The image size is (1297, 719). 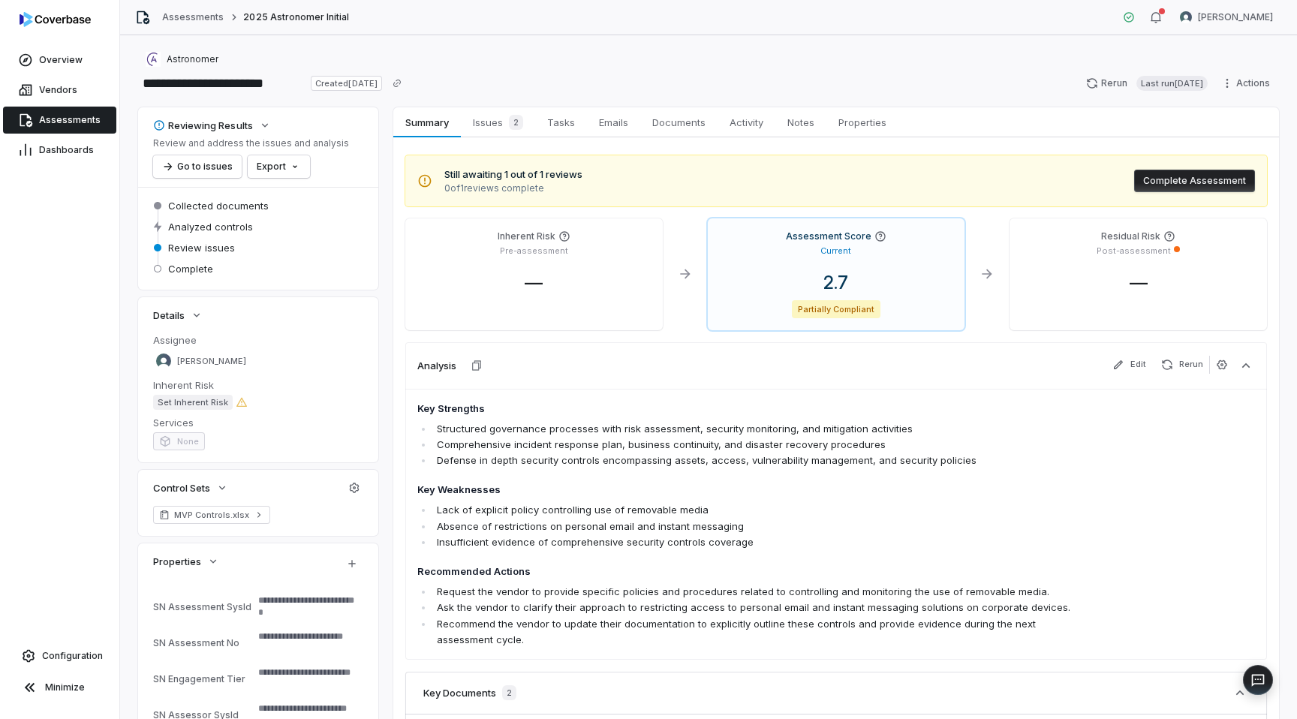 What do you see at coordinates (835, 282) in the screenshot?
I see `span: 2.7` at bounding box center [835, 282].